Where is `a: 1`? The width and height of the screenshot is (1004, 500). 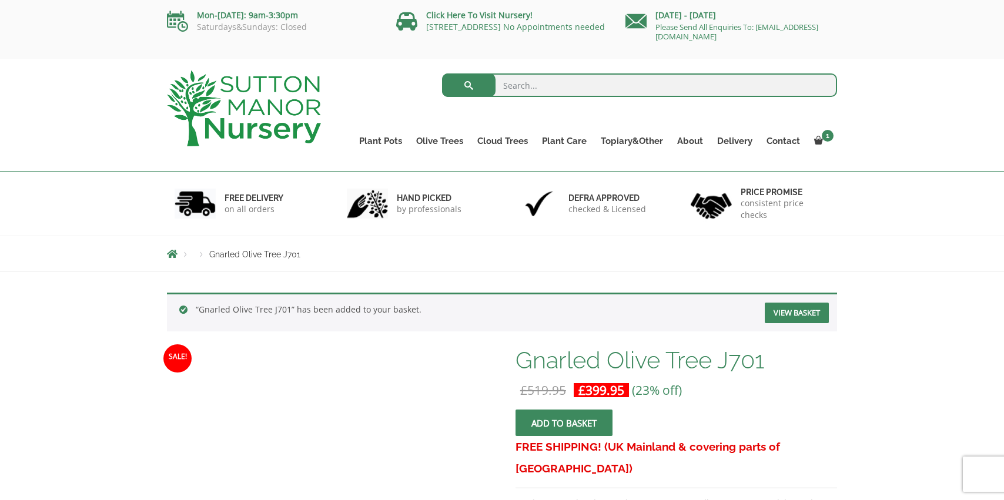
a: 1 is located at coordinates (821, 141).